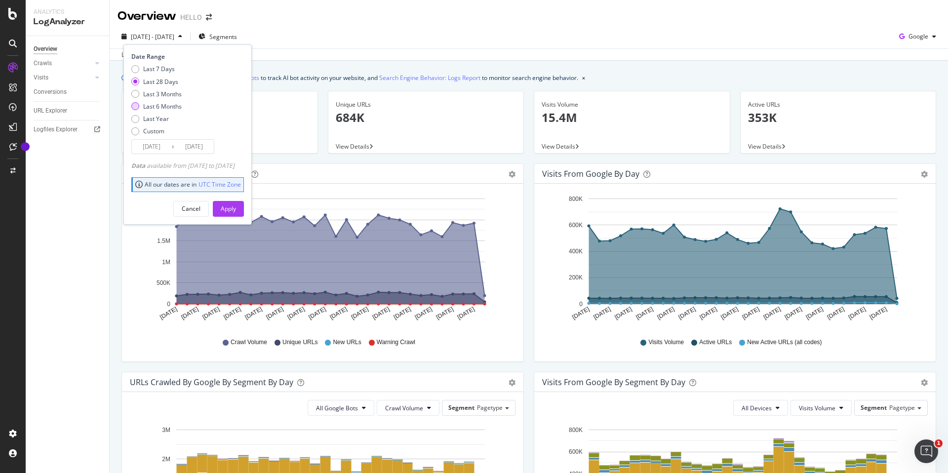 This screenshot has width=948, height=473. What do you see at coordinates (68, 49) in the screenshot?
I see `a: Overview` at bounding box center [68, 49].